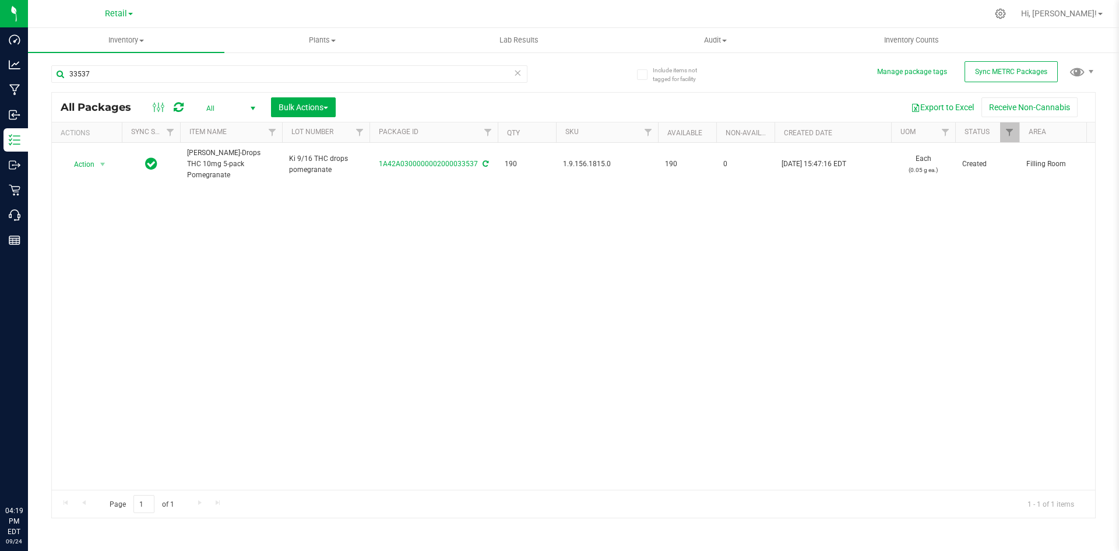 The width and height of the screenshot is (1119, 551). Describe the element at coordinates (513, 133) in the screenshot. I see `a: Qty` at that location.